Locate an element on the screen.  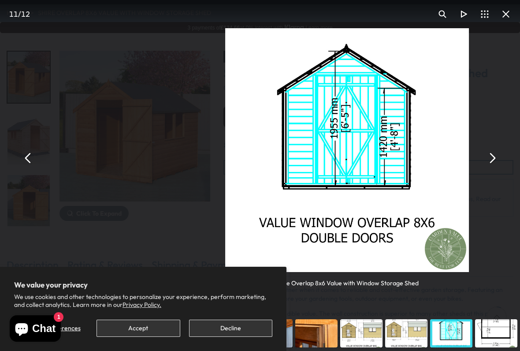
button: Close is located at coordinates (506, 14).